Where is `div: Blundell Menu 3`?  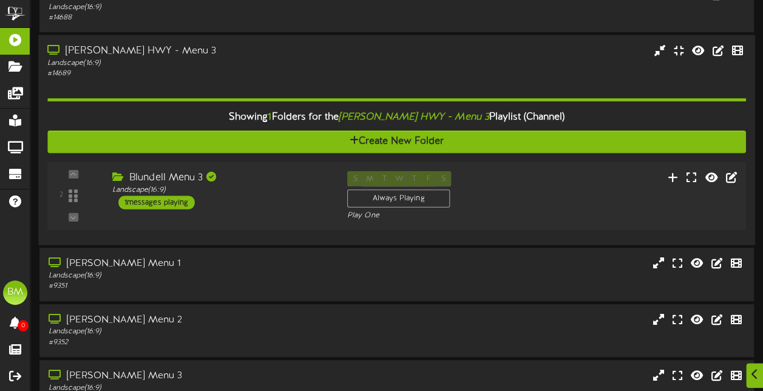 div: Blundell Menu 3 is located at coordinates (220, 178).